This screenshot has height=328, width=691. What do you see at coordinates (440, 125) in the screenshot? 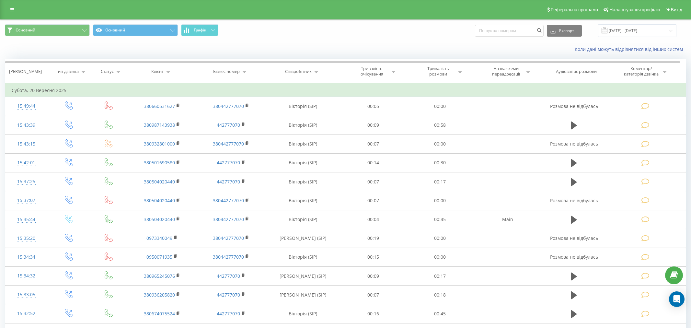
I see `td: 00:58` at bounding box center [440, 125].